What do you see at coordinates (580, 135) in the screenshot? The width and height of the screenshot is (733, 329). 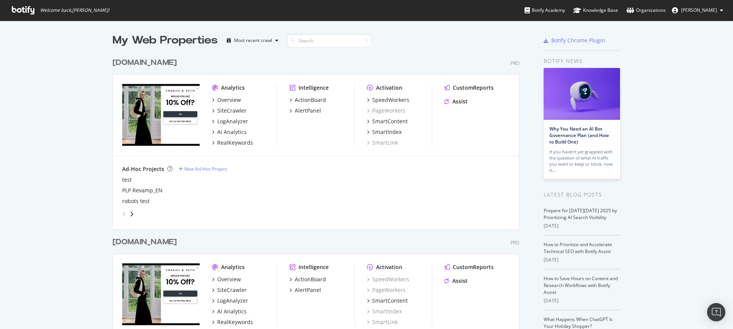 I see `a: Why You Need an AI Bot Governance Plan (and How to Build One)` at bounding box center [580, 135].